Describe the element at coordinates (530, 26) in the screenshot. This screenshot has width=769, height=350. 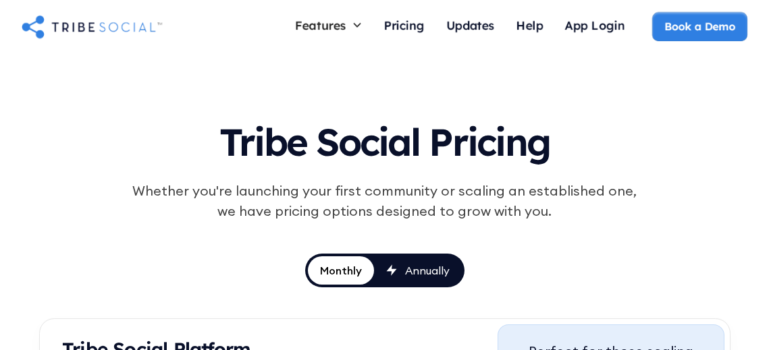
I see `a: Help` at that location.